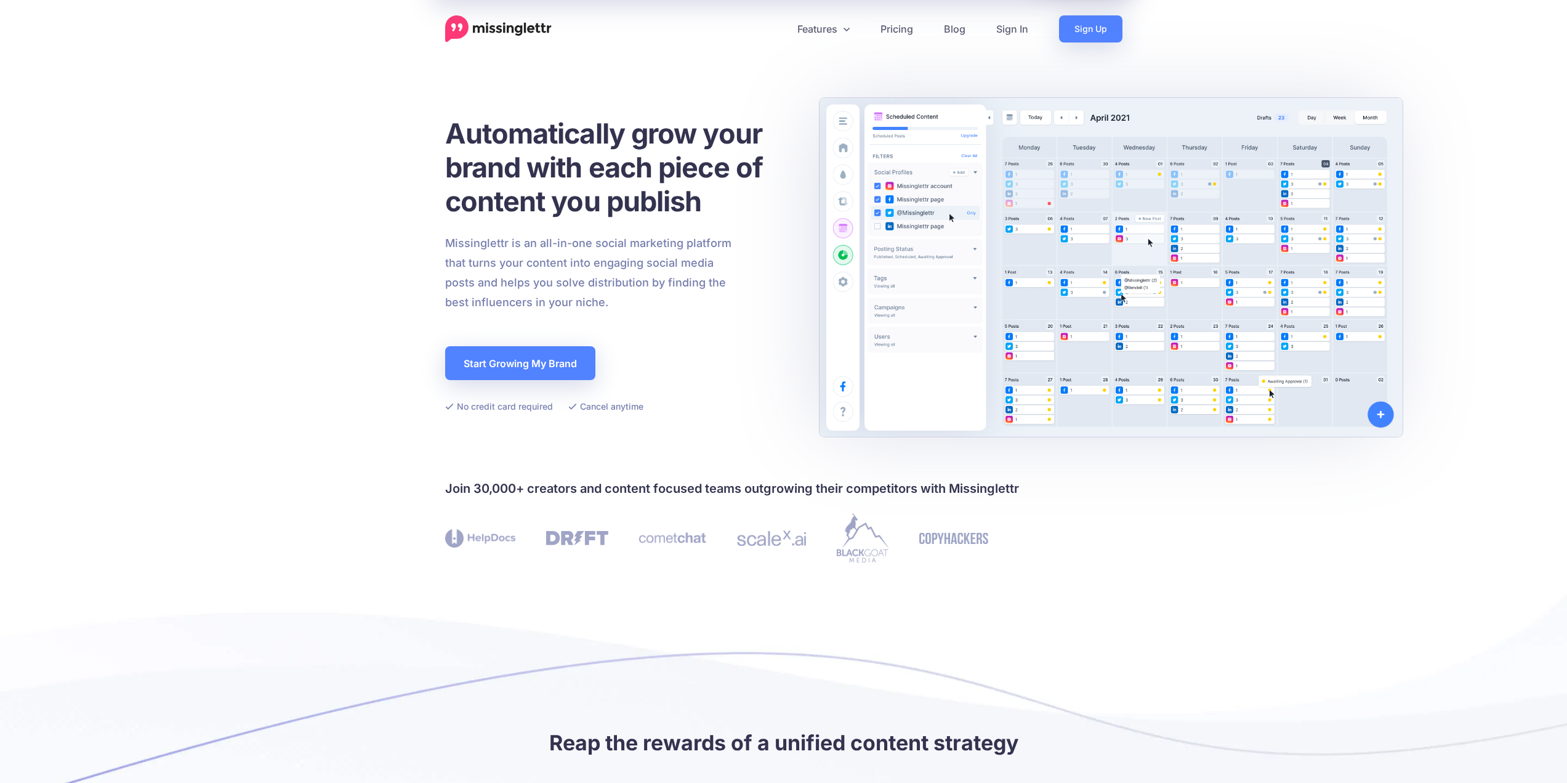  Describe the element at coordinates (784, 742) in the screenshot. I see `h2: Reap the rewards of a unified content strategy` at that location.